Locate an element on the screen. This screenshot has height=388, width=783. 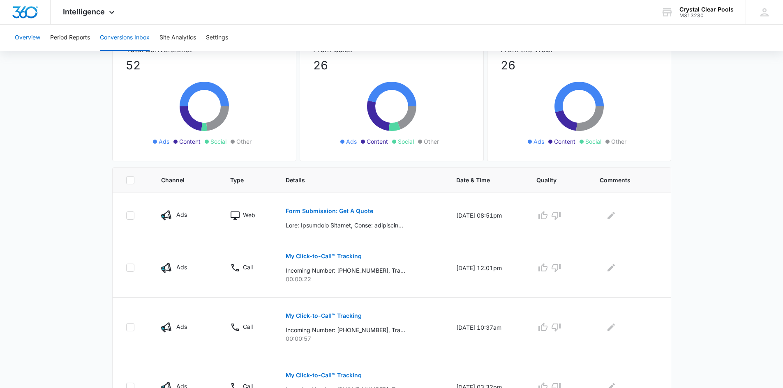
span: Intelligence is located at coordinates (84, 12).